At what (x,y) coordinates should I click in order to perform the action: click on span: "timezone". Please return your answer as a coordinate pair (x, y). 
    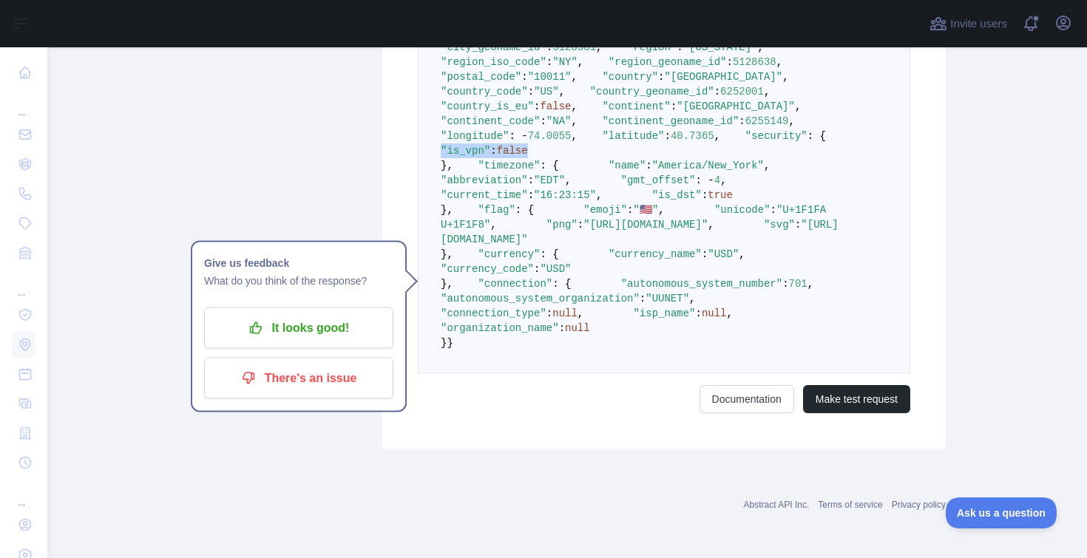
    Looking at the image, I should click on (509, 166).